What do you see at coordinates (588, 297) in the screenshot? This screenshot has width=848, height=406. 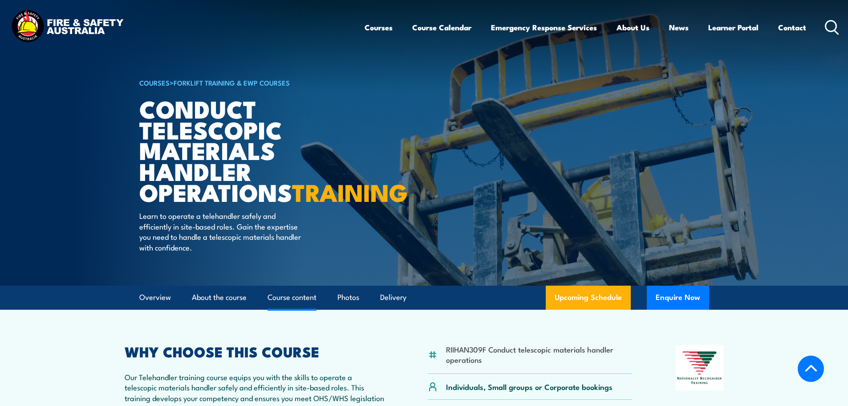 I see `a: Upcoming Schedule` at bounding box center [588, 297].